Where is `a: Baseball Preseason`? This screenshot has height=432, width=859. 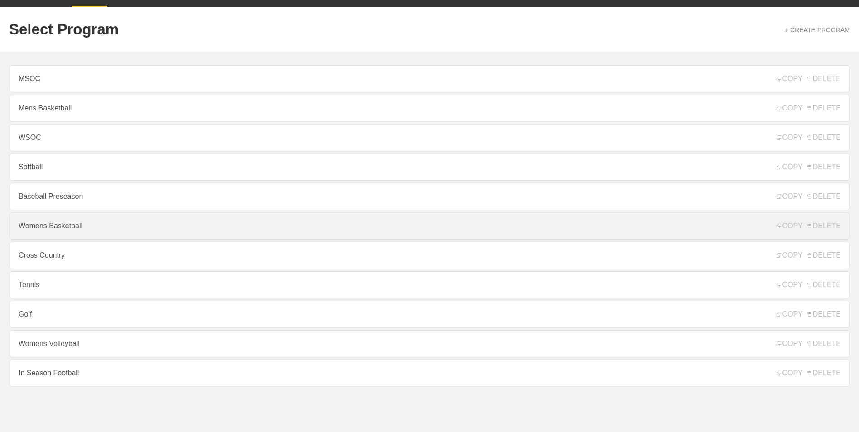 a: Baseball Preseason is located at coordinates (429, 197).